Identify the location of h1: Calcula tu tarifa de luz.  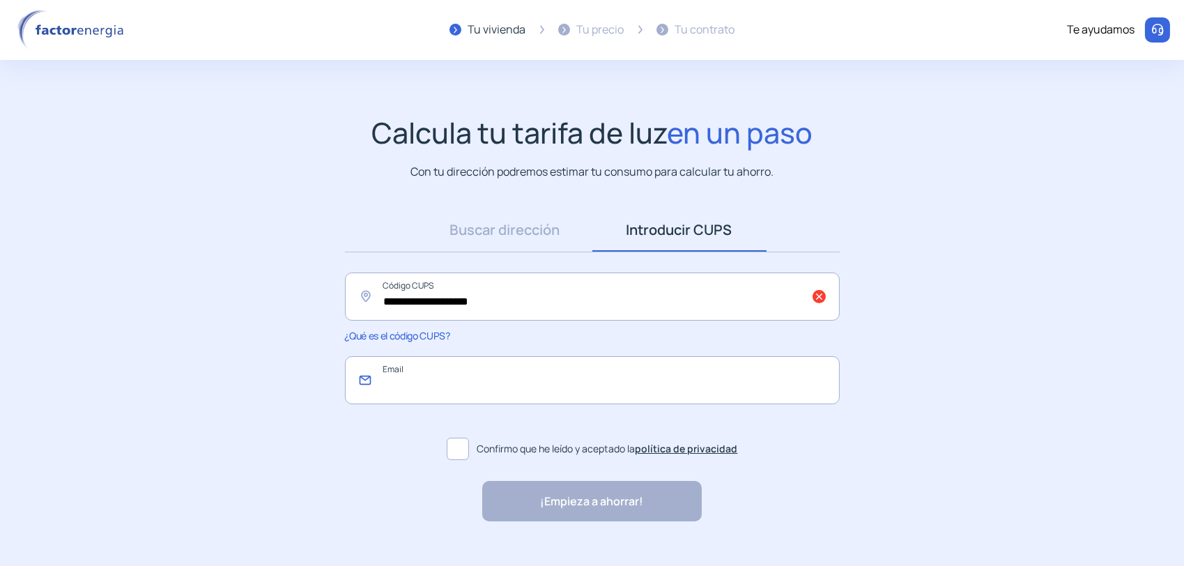
(592, 132).